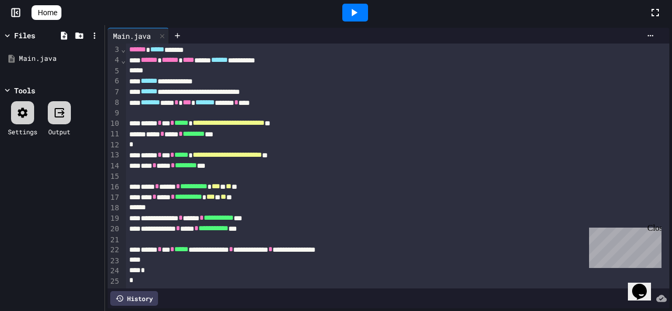 Image resolution: width=672 pixels, height=311 pixels. Describe the element at coordinates (114, 177) in the screenshot. I see `div: 15` at that location.